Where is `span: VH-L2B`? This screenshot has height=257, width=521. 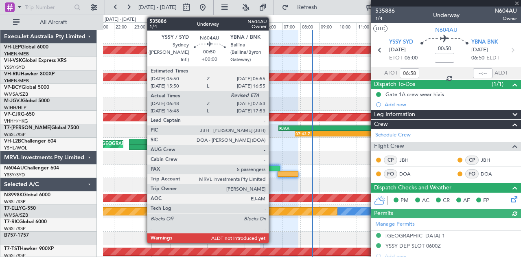
span: VH-L2B is located at coordinates (13, 141).